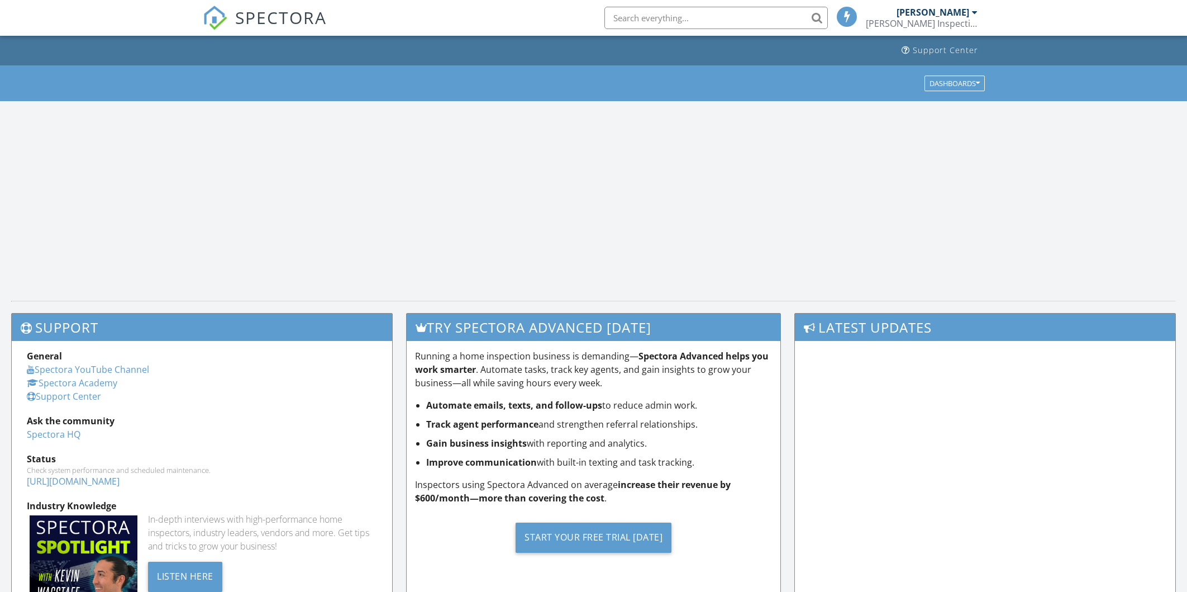 The height and width of the screenshot is (592, 1187). What do you see at coordinates (599, 424) in the screenshot?
I see `li: and strengthen referral relationships.` at bounding box center [599, 424].